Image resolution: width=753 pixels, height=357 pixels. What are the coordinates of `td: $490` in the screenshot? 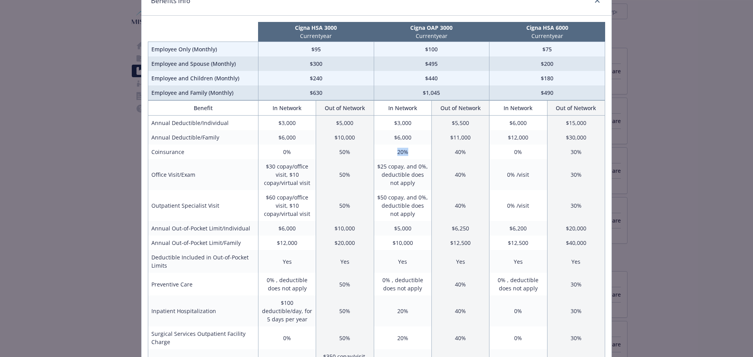 It's located at (547, 93).